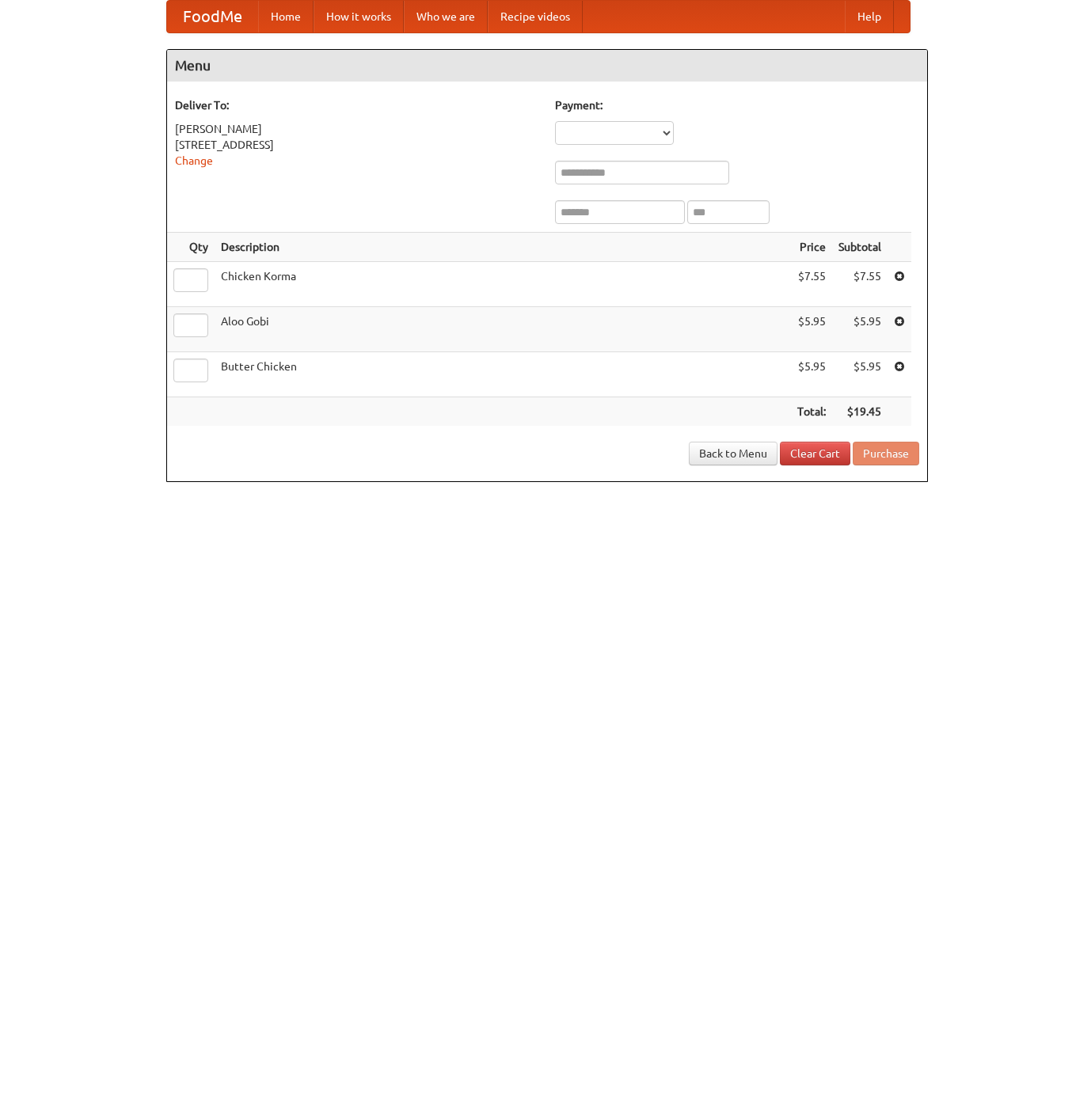 The image size is (1076, 1120). Describe the element at coordinates (870, 17) in the screenshot. I see `a: Help` at that location.